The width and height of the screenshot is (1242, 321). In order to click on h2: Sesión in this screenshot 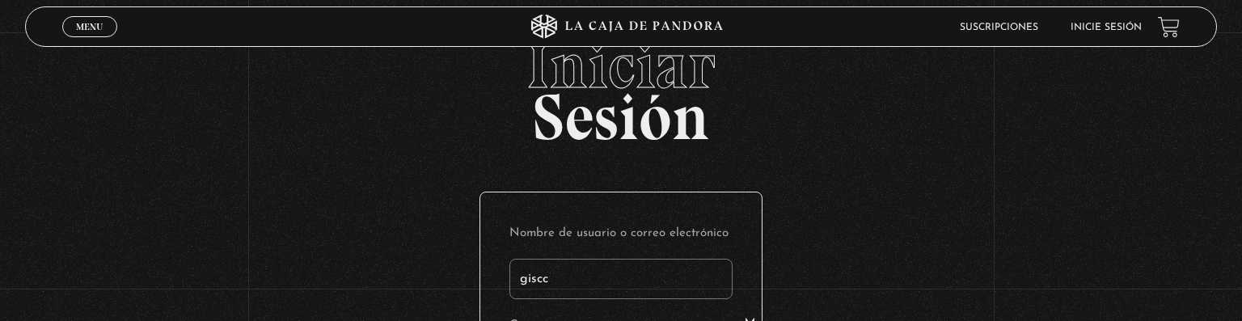, I will do `click(621, 85)`.